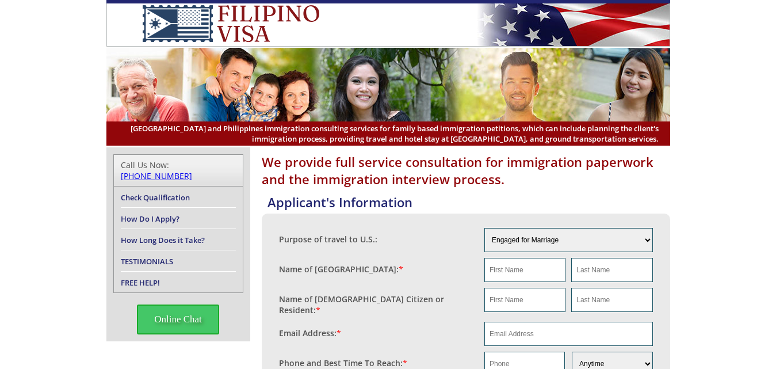 This screenshot has height=369, width=776. What do you see at coordinates (147, 261) in the screenshot?
I see `a: TESTIMONIALS` at bounding box center [147, 261].